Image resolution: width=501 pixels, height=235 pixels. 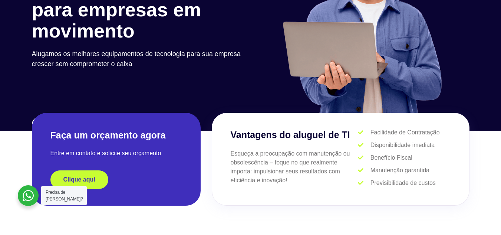 I want to click on h2: Faça um orçamento agora, so click(x=116, y=135).